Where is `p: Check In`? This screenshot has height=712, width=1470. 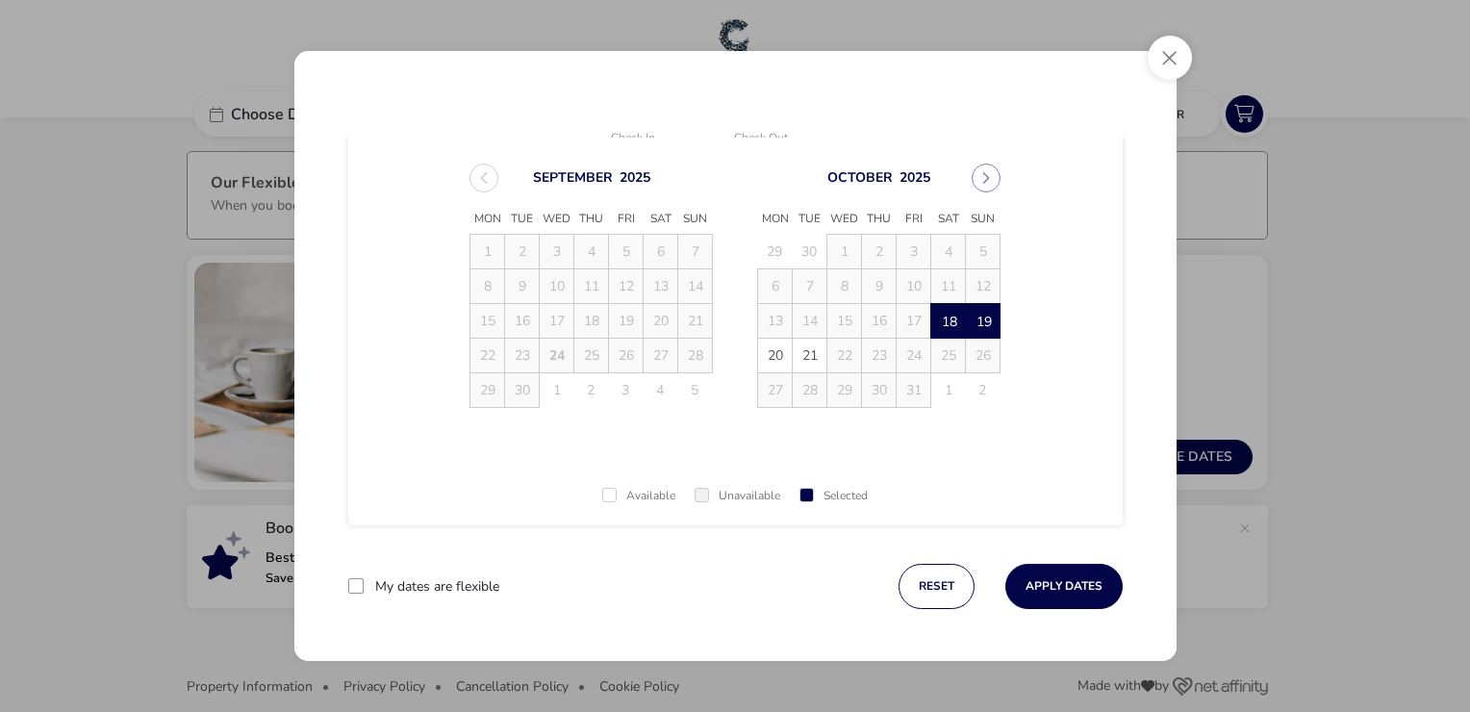 p: Check In is located at coordinates (659, 139).